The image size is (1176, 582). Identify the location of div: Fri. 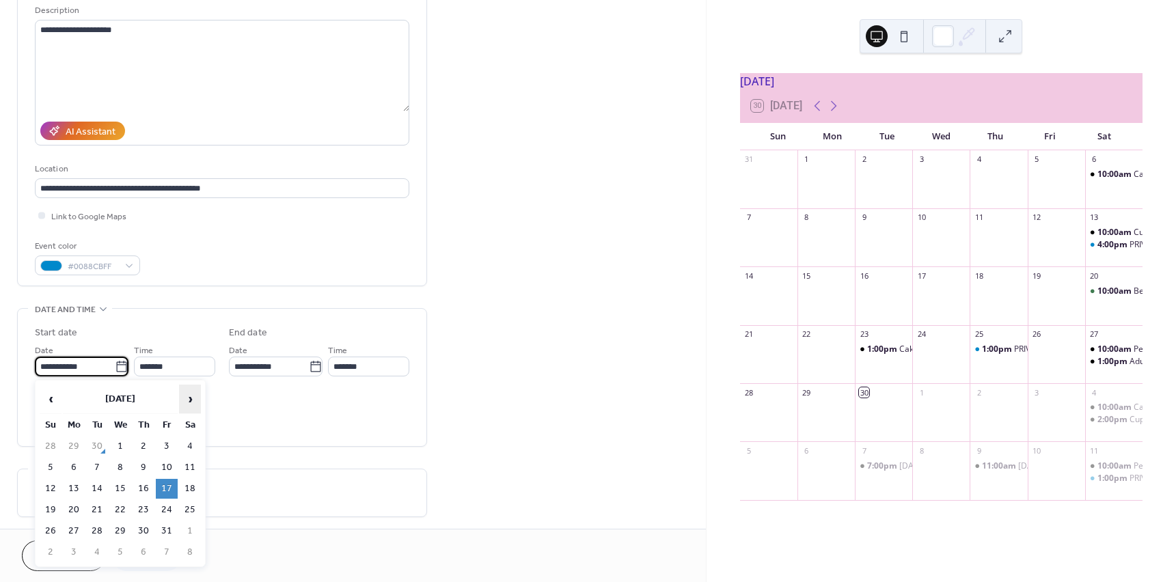
(1050, 137).